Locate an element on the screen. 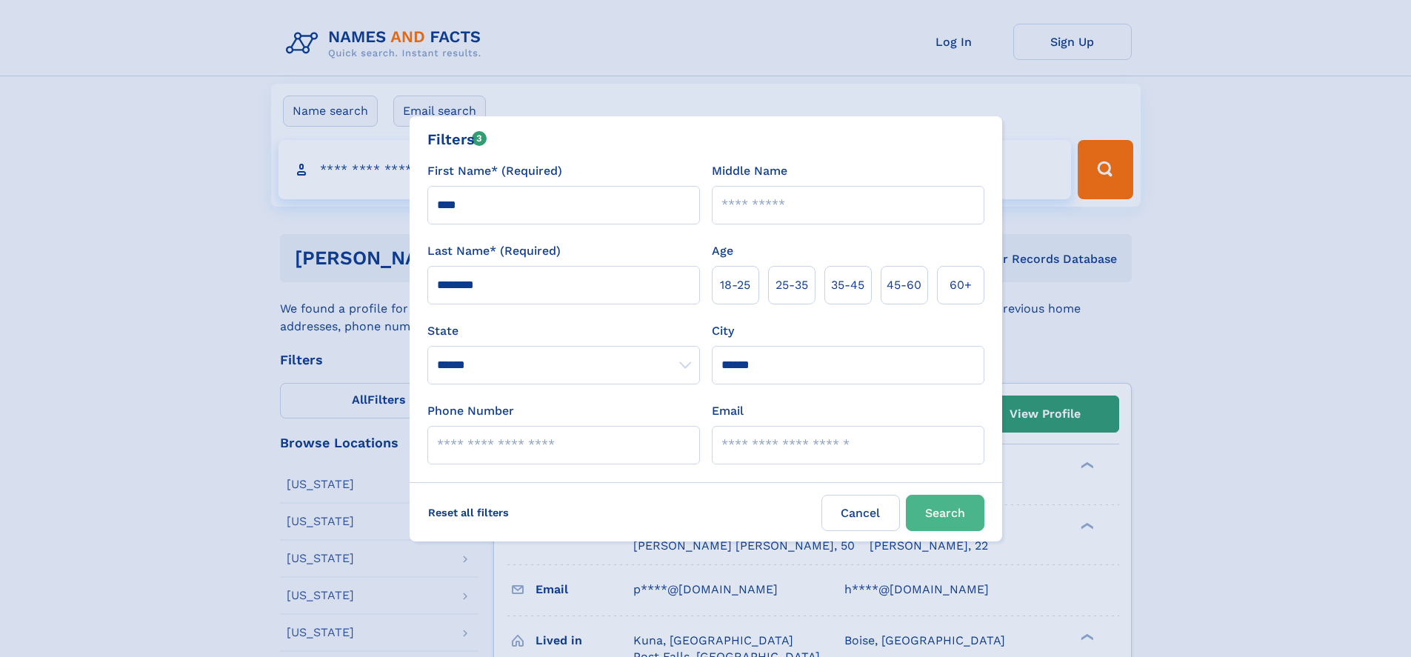  label: Cancel is located at coordinates (861, 513).